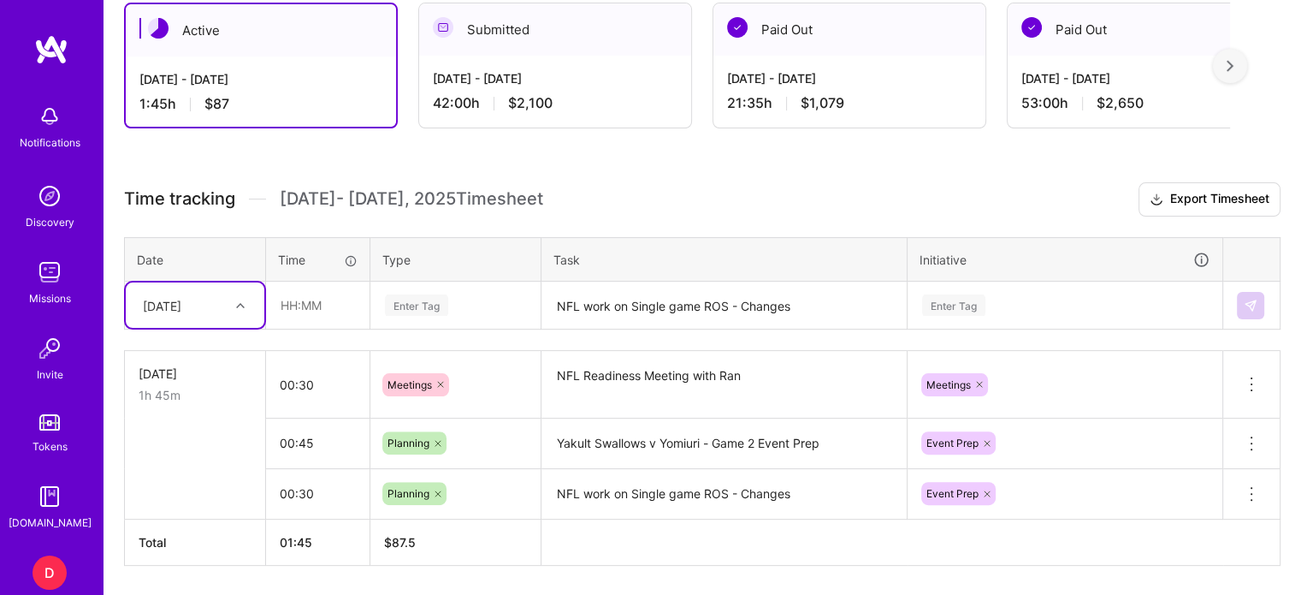 The image size is (1301, 595). Describe the element at coordinates (261, 30) in the screenshot. I see `div: Active` at that location.